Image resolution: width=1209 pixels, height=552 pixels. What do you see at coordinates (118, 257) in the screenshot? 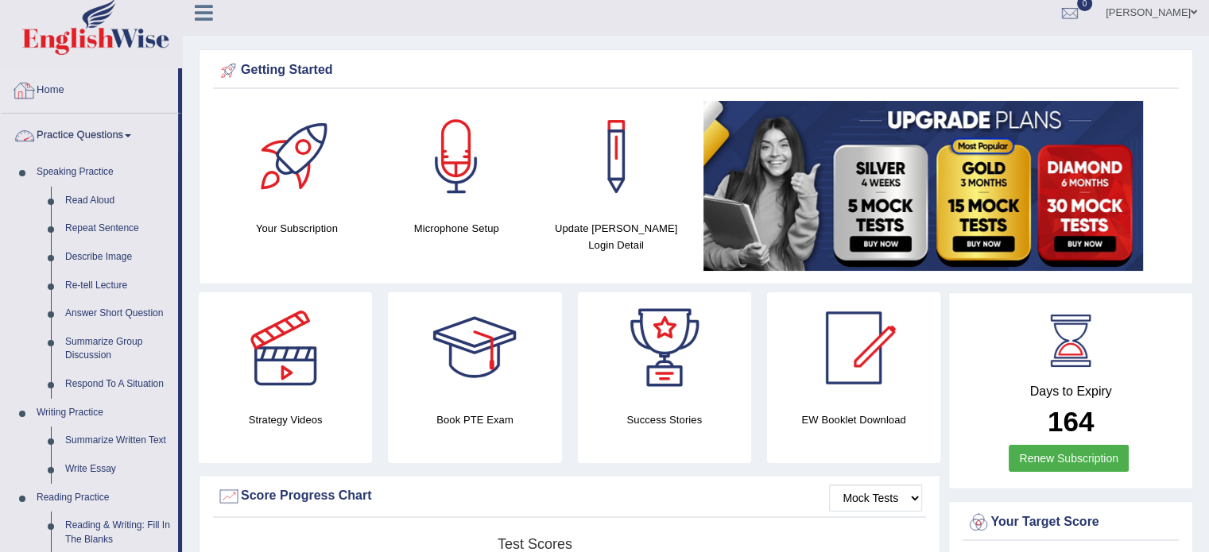
I see `a: Describe Image` at bounding box center [118, 257].